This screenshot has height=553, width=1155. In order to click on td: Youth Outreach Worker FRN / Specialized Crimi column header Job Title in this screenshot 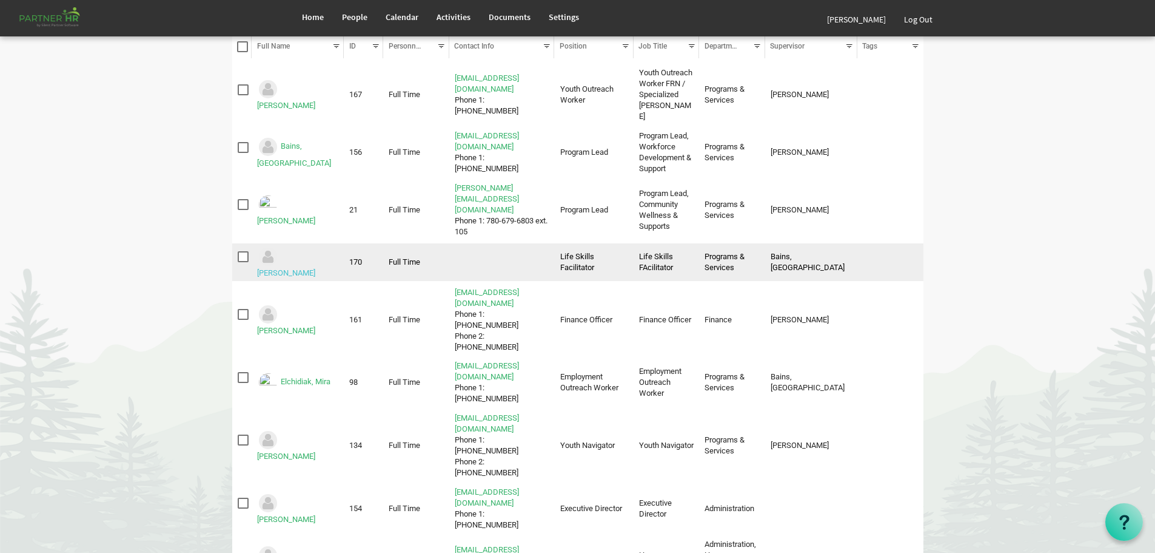, I will do `click(667, 95)`.